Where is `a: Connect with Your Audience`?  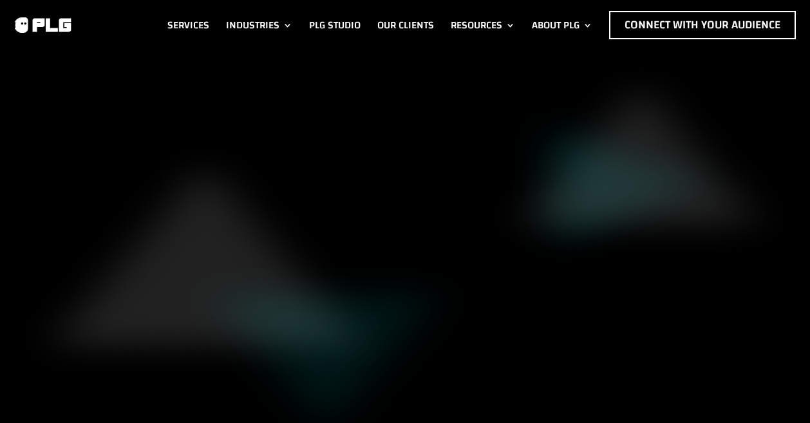
a: Connect with Your Audience is located at coordinates (702, 25).